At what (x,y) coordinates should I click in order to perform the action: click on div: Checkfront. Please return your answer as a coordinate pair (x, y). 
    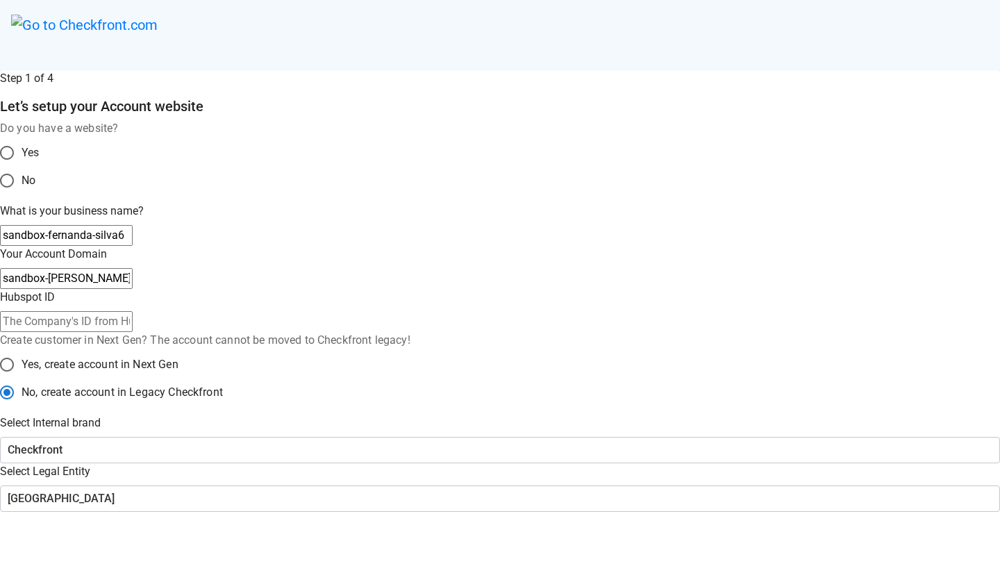
    Looking at the image, I should click on (494, 450).